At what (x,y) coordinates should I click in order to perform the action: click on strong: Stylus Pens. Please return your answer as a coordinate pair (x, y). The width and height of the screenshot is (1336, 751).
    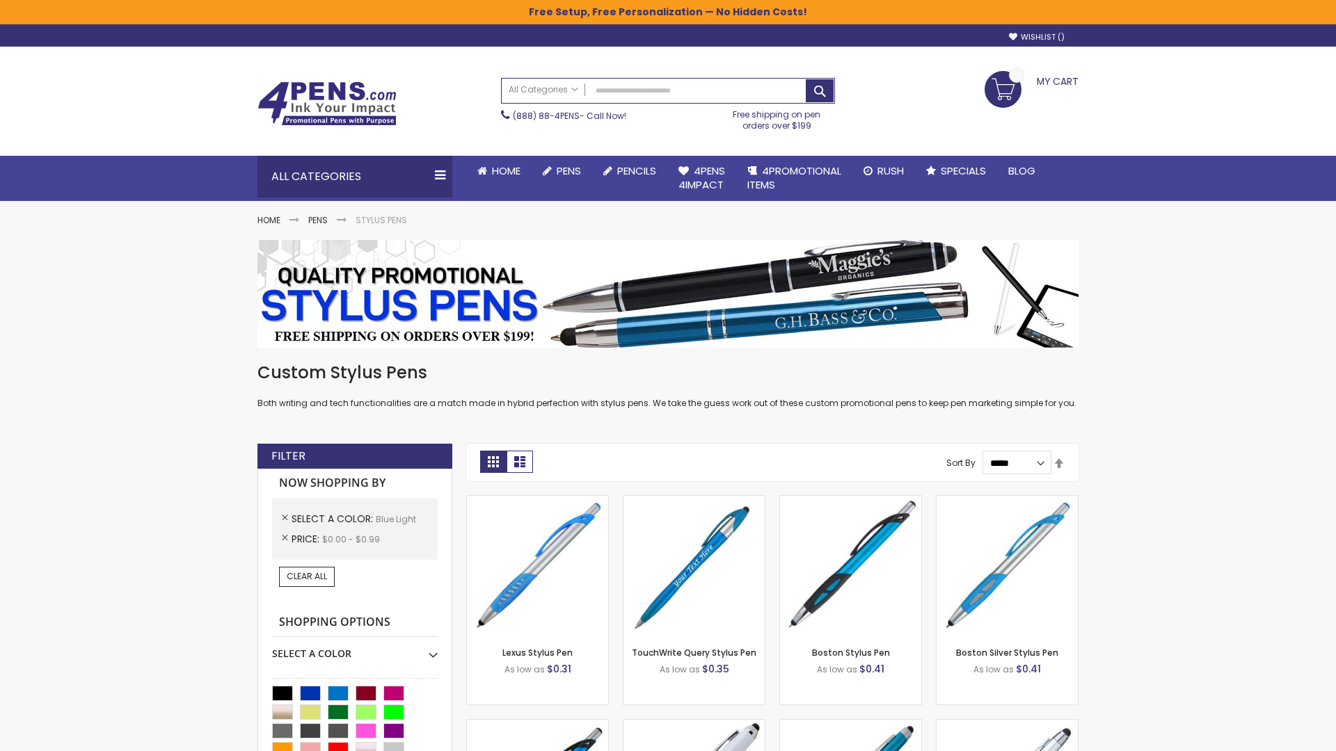
    Looking at the image, I should click on (381, 220).